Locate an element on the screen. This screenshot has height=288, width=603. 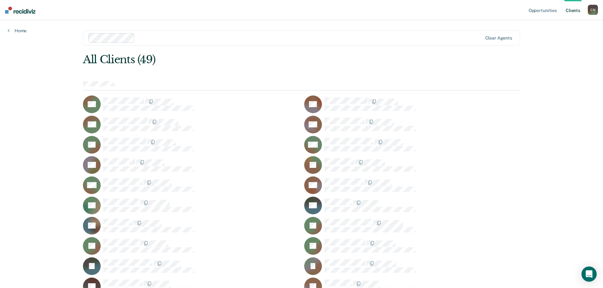
img: Recidiviz is located at coordinates (20, 10).